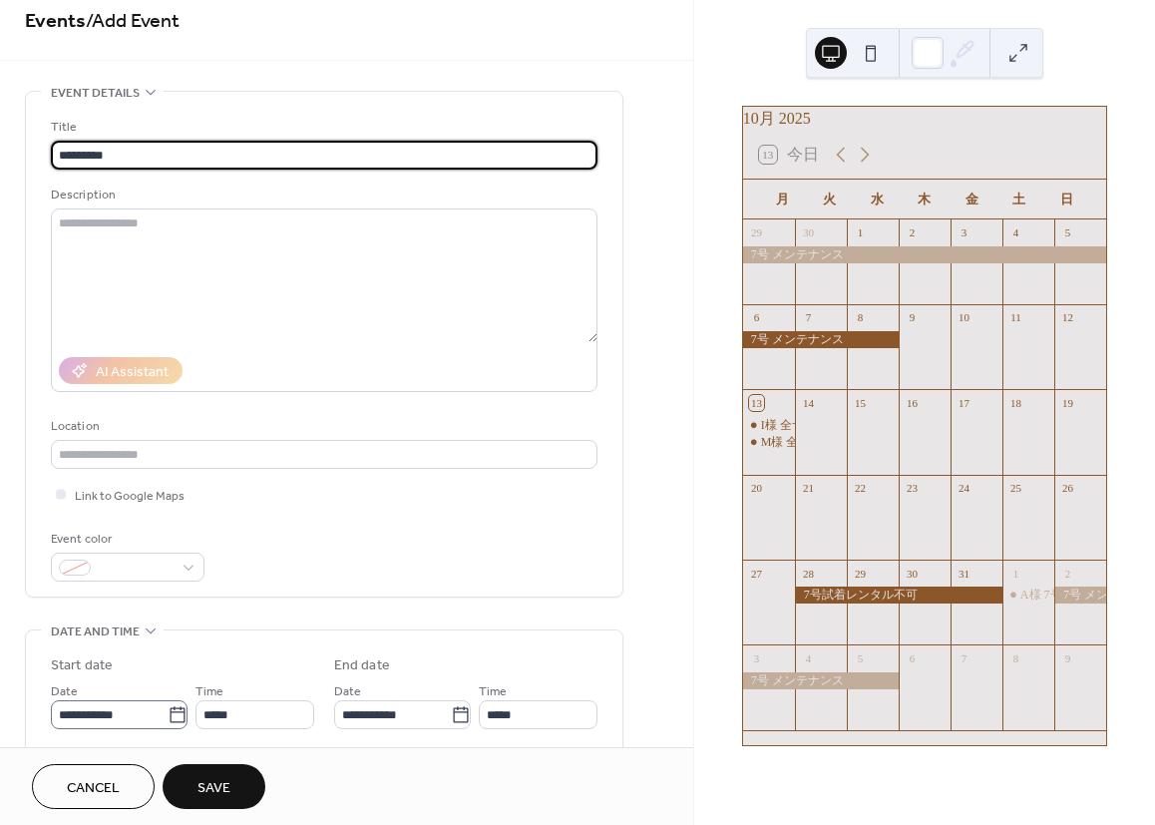  What do you see at coordinates (213, 788) in the screenshot?
I see `span: Save` at bounding box center [213, 788].